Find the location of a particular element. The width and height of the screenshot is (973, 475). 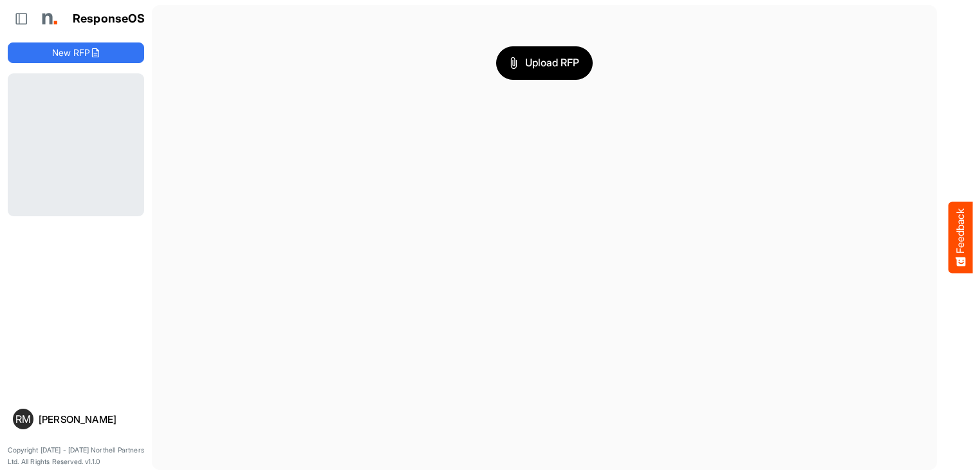

span: Upload RFP is located at coordinates (544, 63).